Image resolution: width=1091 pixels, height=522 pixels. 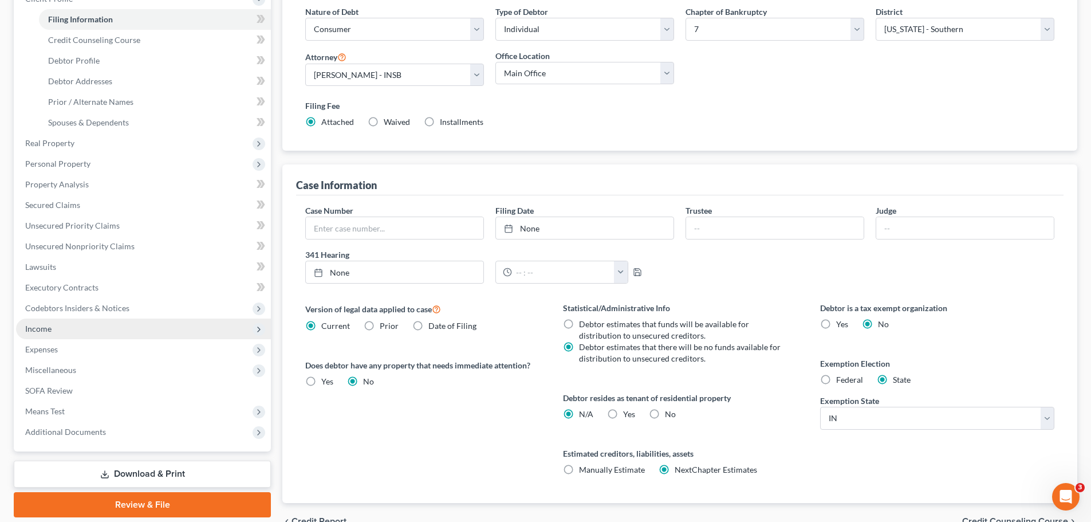 What do you see at coordinates (57, 184) in the screenshot?
I see `span: Property Analysis` at bounding box center [57, 184].